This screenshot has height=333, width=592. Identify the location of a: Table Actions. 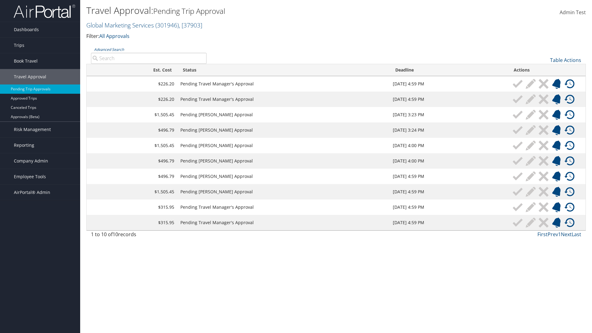
(565, 60).